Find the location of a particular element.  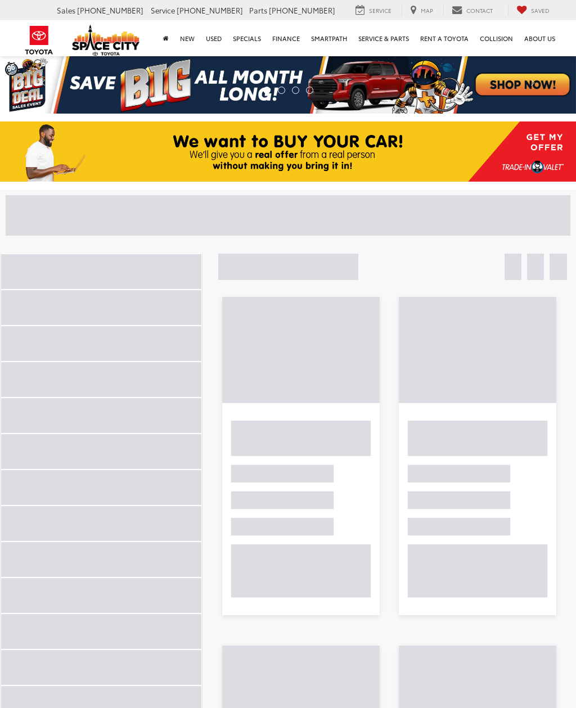

a: New is located at coordinates (187, 38).